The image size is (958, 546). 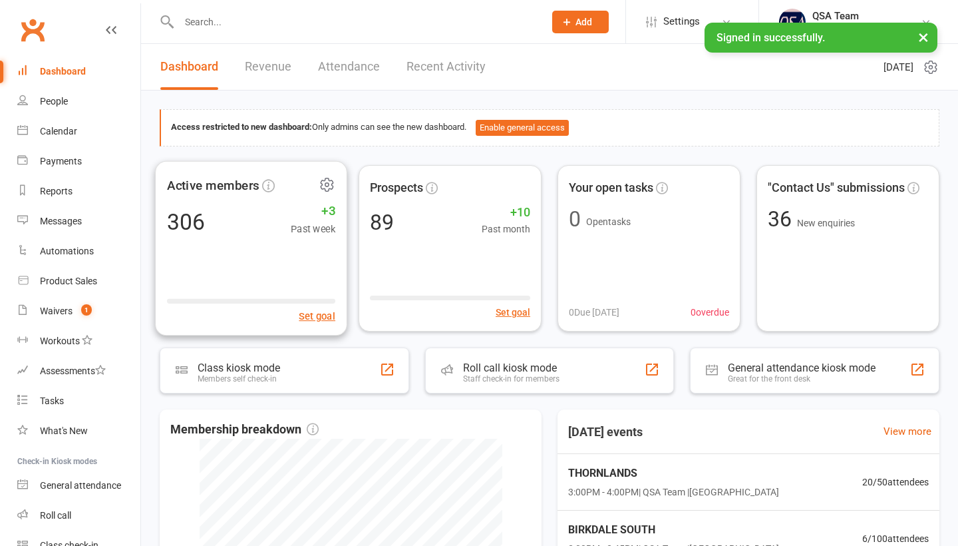 I want to click on div: General attendance kiosk mode, so click(x=802, y=367).